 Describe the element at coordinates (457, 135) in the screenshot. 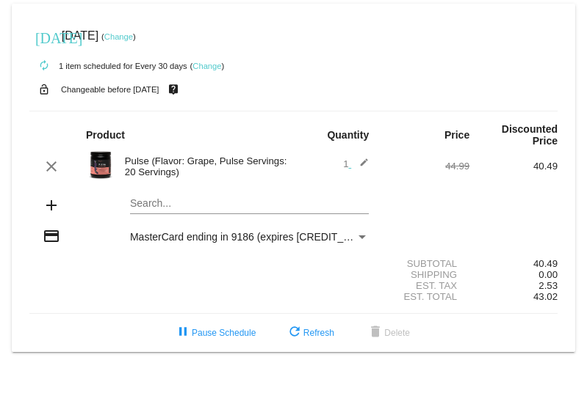

I see `strong: Price` at that location.